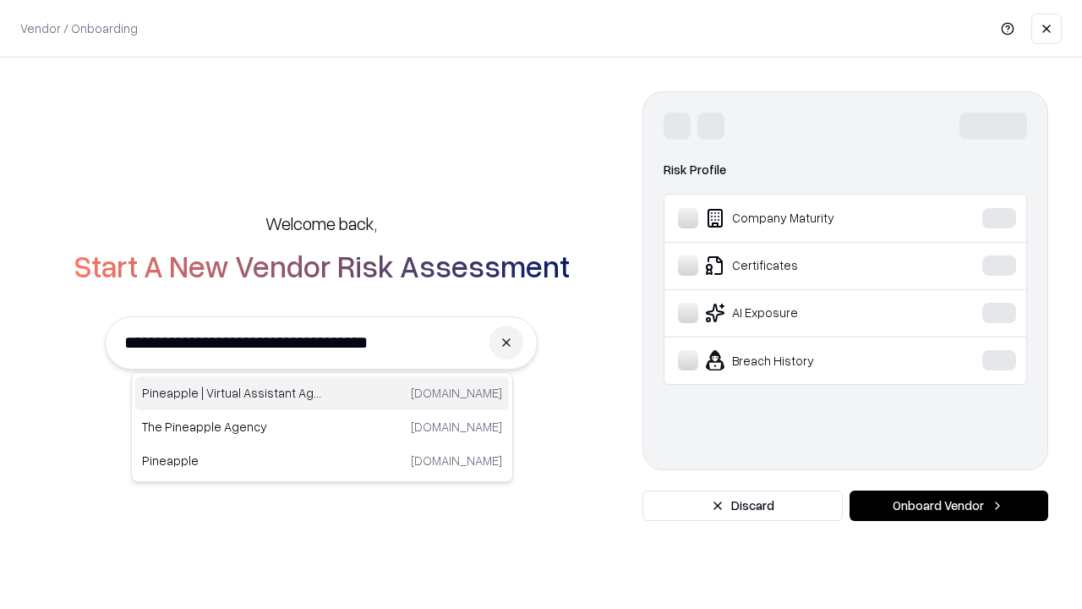 Image resolution: width=1082 pixels, height=609 pixels. What do you see at coordinates (321, 223) in the screenshot?
I see `h5: Welcome back,` at bounding box center [321, 223].